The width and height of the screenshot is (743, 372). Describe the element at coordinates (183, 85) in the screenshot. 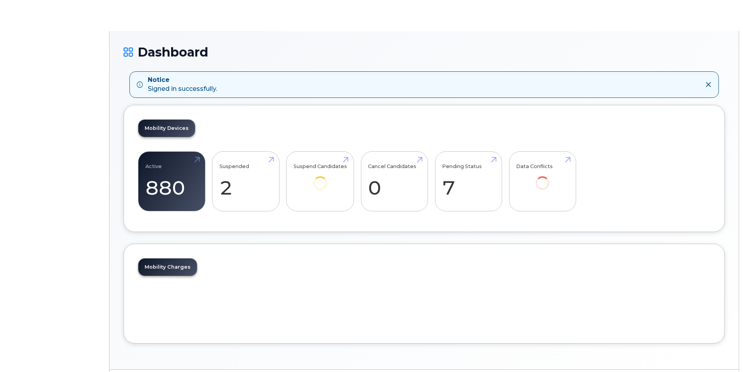

I see `div: Signed in successfully.` at that location.